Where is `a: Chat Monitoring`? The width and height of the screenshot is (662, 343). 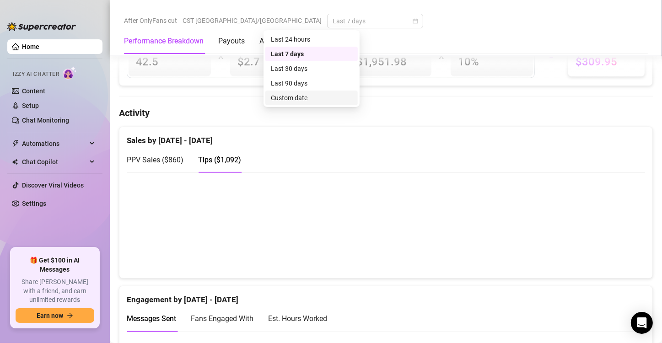
a: Chat Monitoring is located at coordinates (45, 120).